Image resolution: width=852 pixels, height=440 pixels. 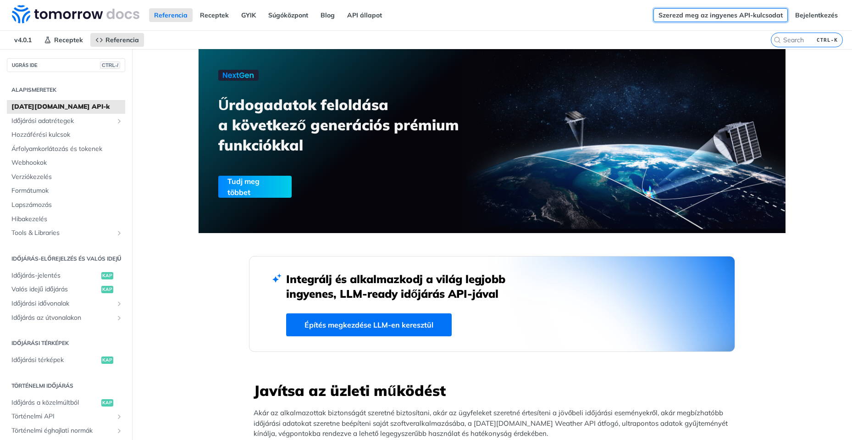 What do you see at coordinates (248, 15) in the screenshot?
I see `a: GYIK` at bounding box center [248, 15].